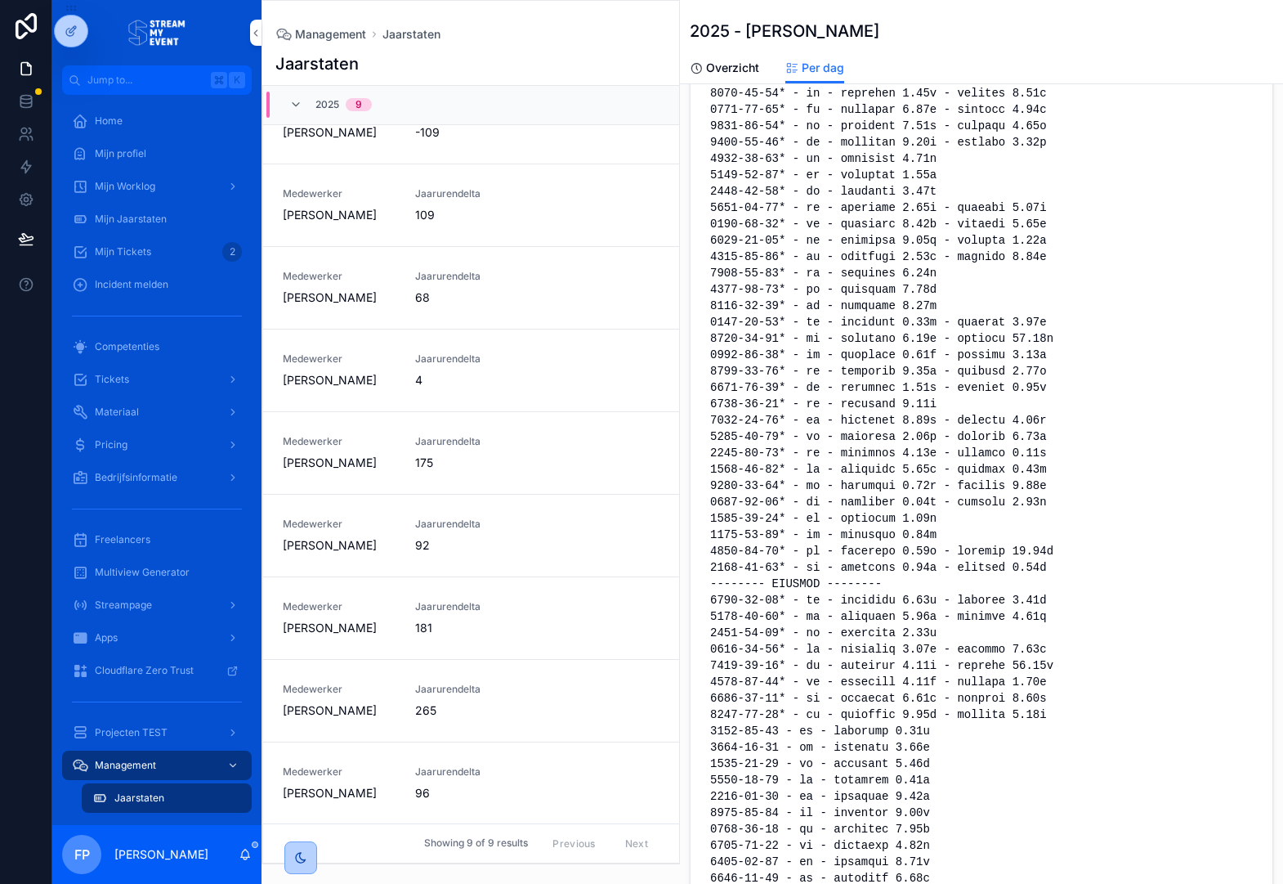  I want to click on a: Freelancers, so click(157, 540).